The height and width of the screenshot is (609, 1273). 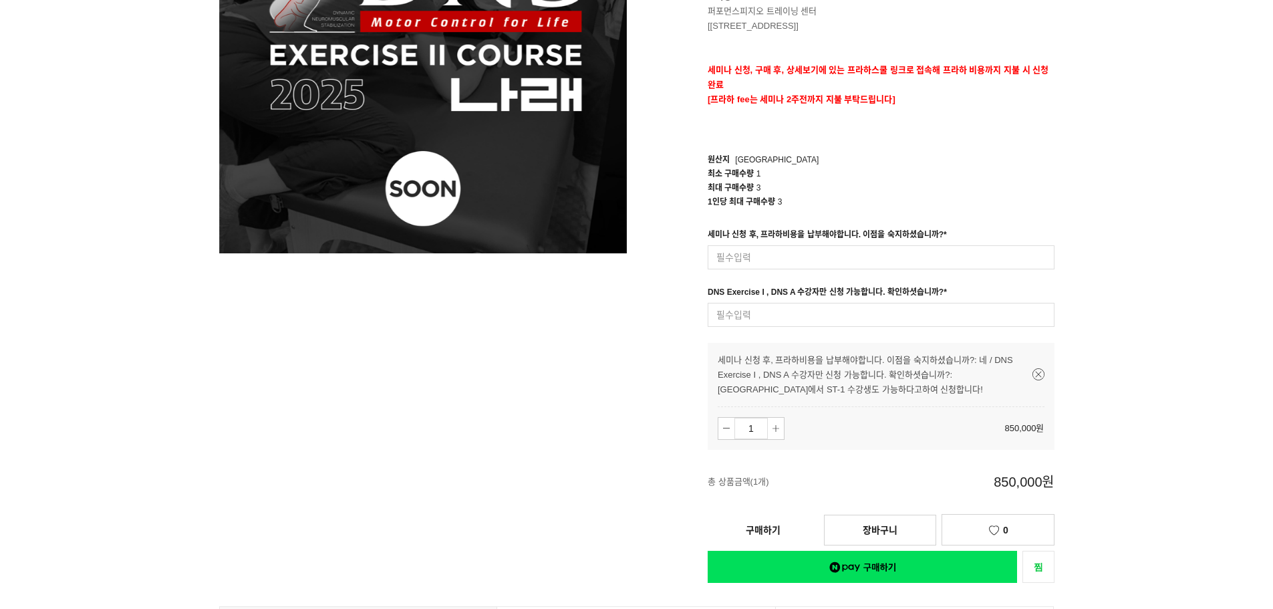 What do you see at coordinates (718, 160) in the screenshot?
I see `span: 원산지` at bounding box center [718, 160].